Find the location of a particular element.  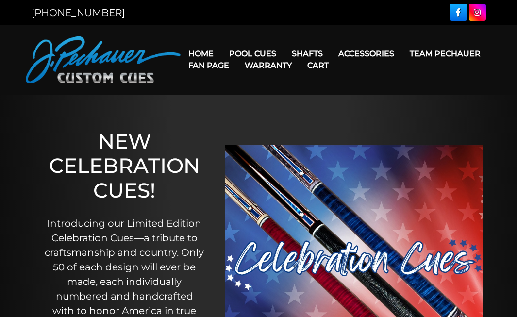

img: Pechauer Custom Cues is located at coordinates (103, 60).